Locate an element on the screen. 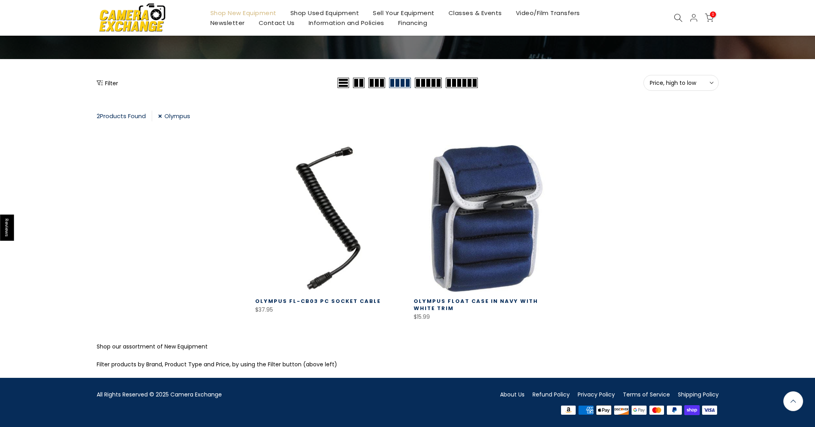 The image size is (815, 427). a: About Us is located at coordinates (512, 394).